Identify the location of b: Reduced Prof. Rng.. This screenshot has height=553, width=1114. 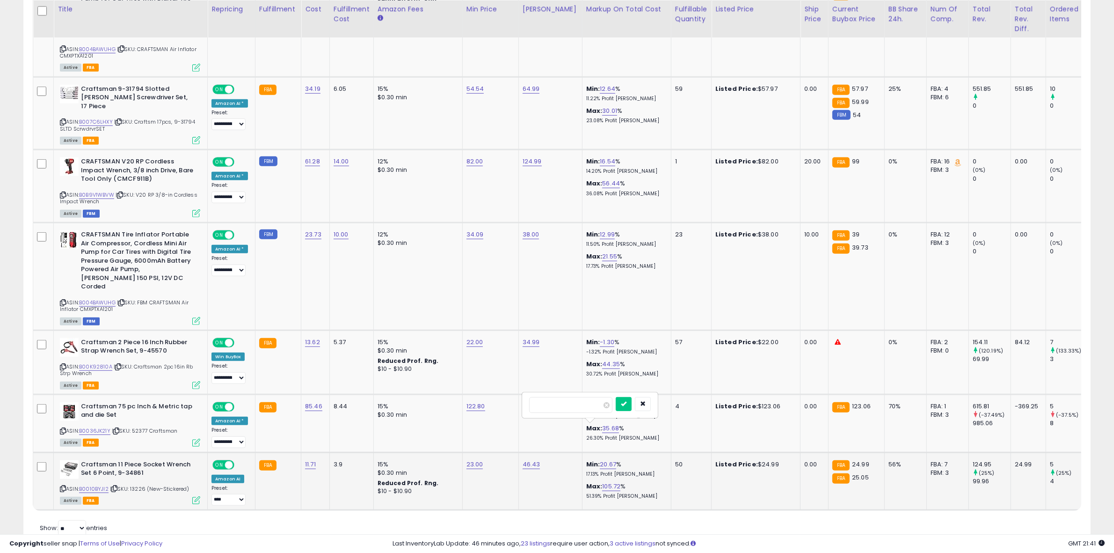
(408, 360).